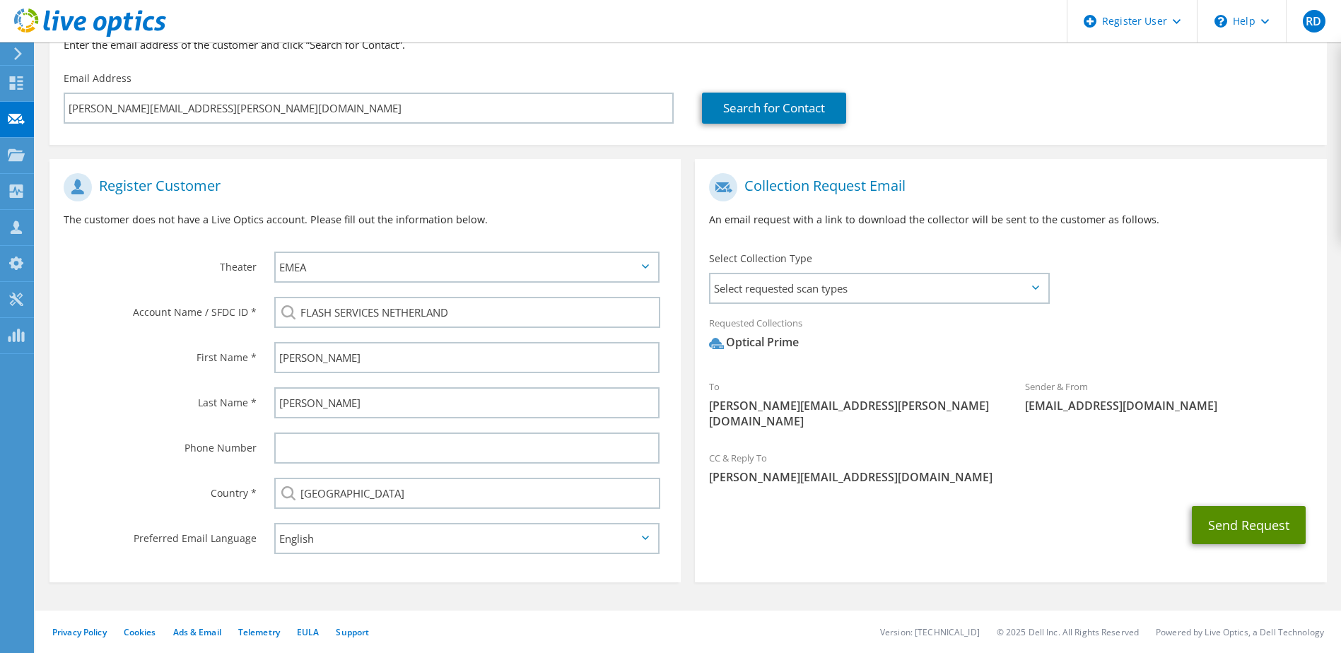 This screenshot has height=653, width=1341. Describe the element at coordinates (774, 108) in the screenshot. I see `a: Search for Contact` at that location.